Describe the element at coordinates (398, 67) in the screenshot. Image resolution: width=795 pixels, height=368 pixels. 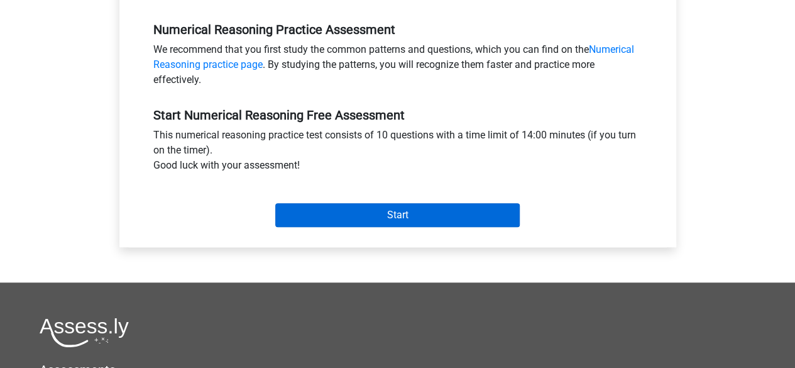
I see `div: We recommend that you first study the common patterns and questions, which you can find on the . ...` at that location.